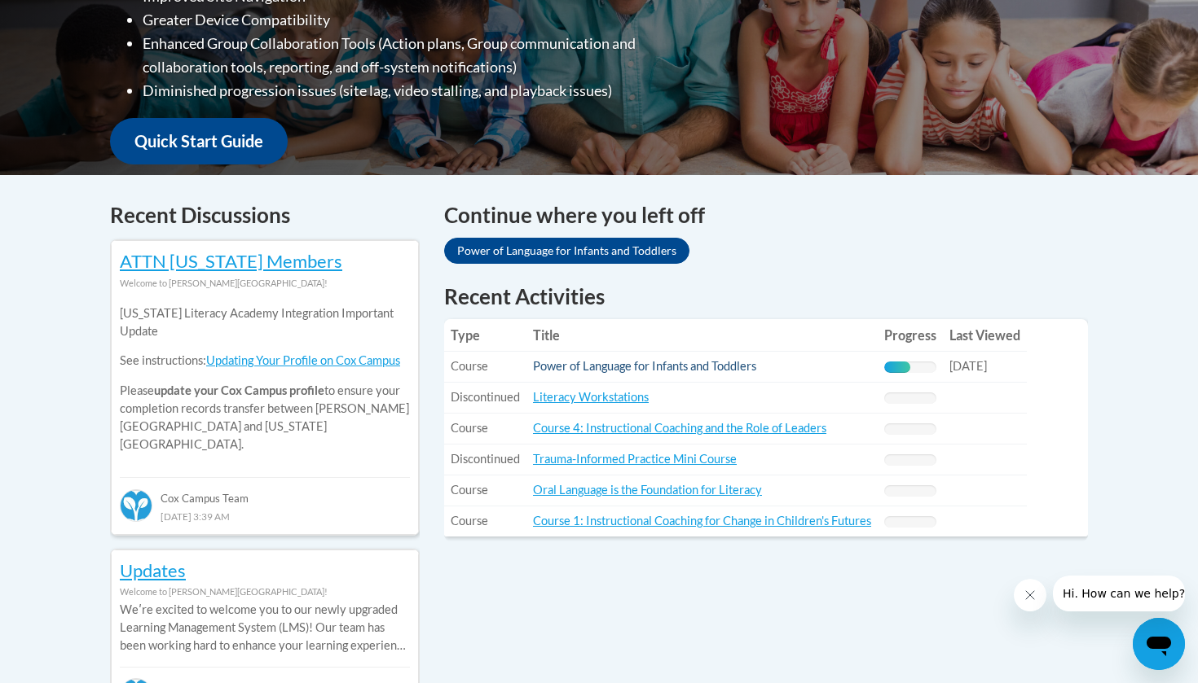 This screenshot has height=683, width=1198. Describe the element at coordinates (635, 459) in the screenshot. I see `a: Trauma-Informed Practice Mini Course` at that location.